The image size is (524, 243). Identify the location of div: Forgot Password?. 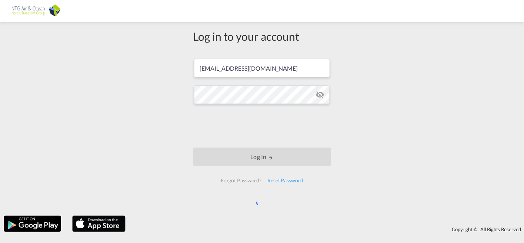
(241, 181).